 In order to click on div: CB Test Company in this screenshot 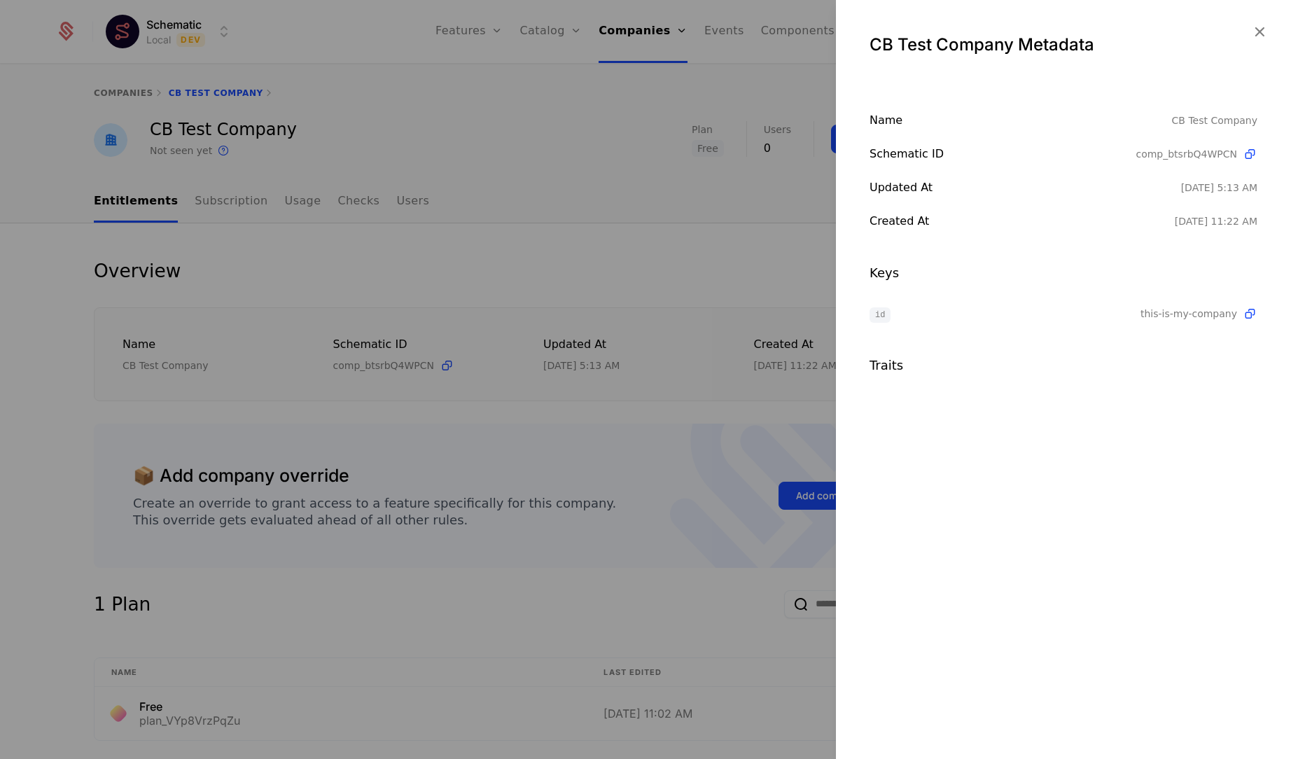, I will do `click(1215, 120)`.